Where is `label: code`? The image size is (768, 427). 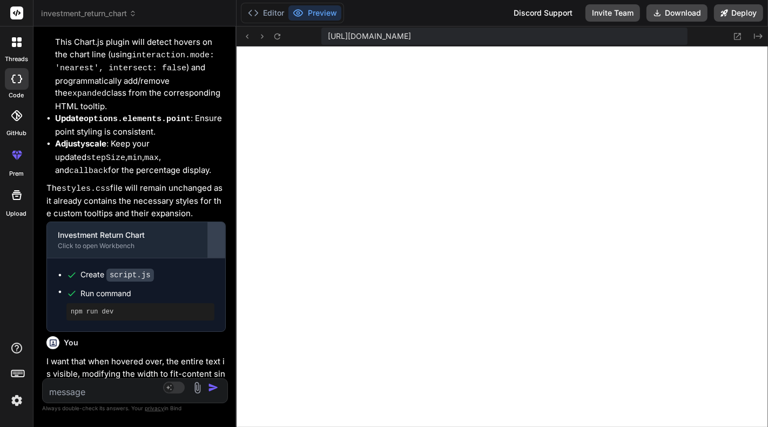
label: code is located at coordinates (17, 95).